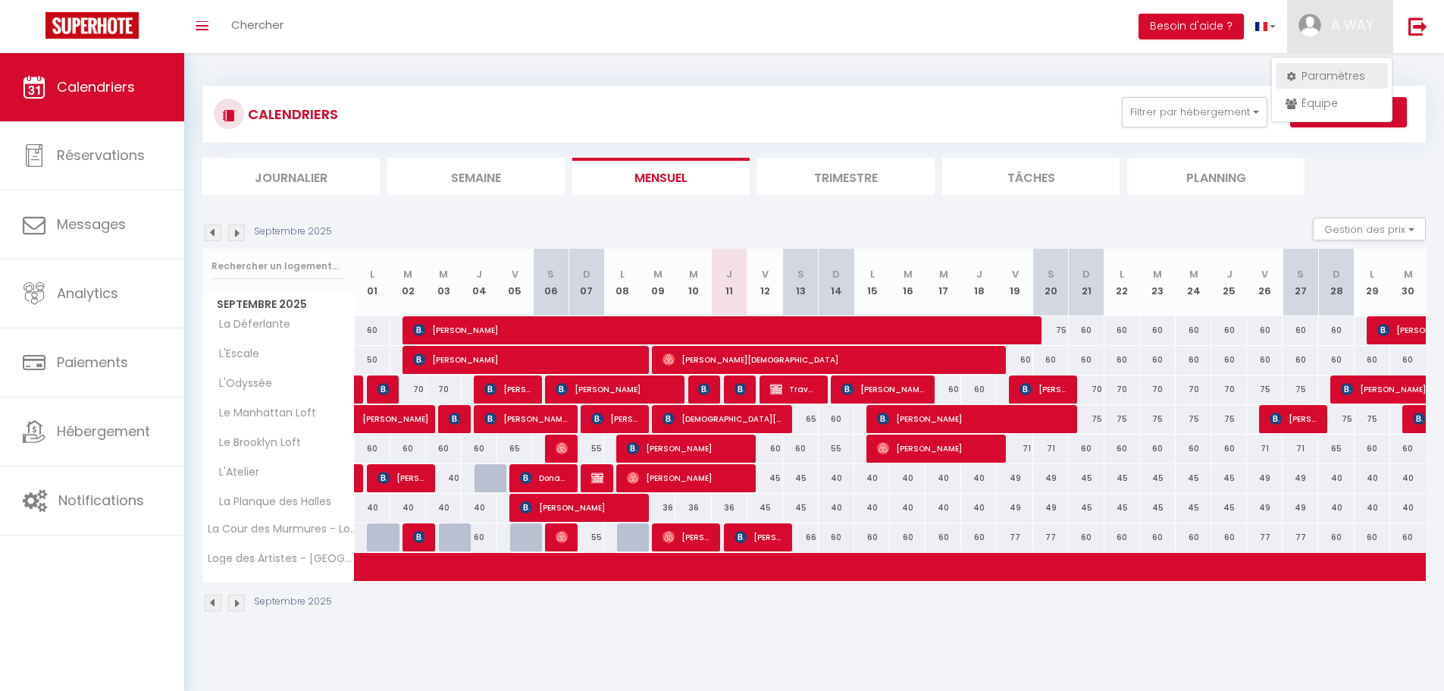 The image size is (1444, 691). What do you see at coordinates (270, 502) in the screenshot?
I see `span: La Planque des Halles` at bounding box center [270, 502].